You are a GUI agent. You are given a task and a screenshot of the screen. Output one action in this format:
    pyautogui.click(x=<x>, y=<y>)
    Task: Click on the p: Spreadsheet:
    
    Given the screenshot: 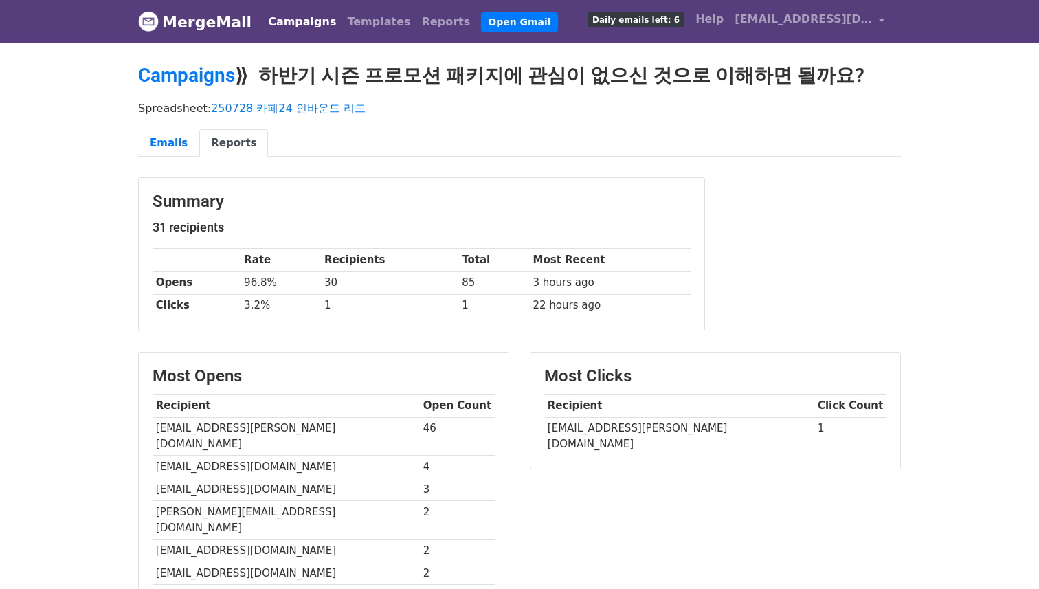 What is the action you would take?
    pyautogui.click(x=519, y=108)
    